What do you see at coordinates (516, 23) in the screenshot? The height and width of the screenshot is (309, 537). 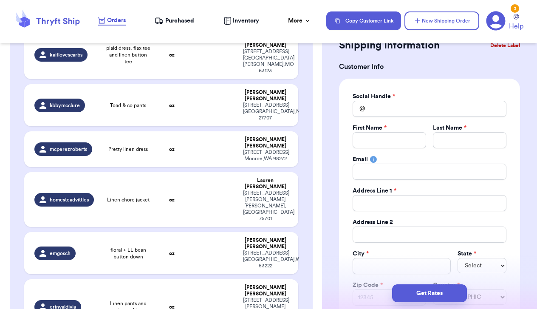 I see `a: Help` at bounding box center [516, 23].